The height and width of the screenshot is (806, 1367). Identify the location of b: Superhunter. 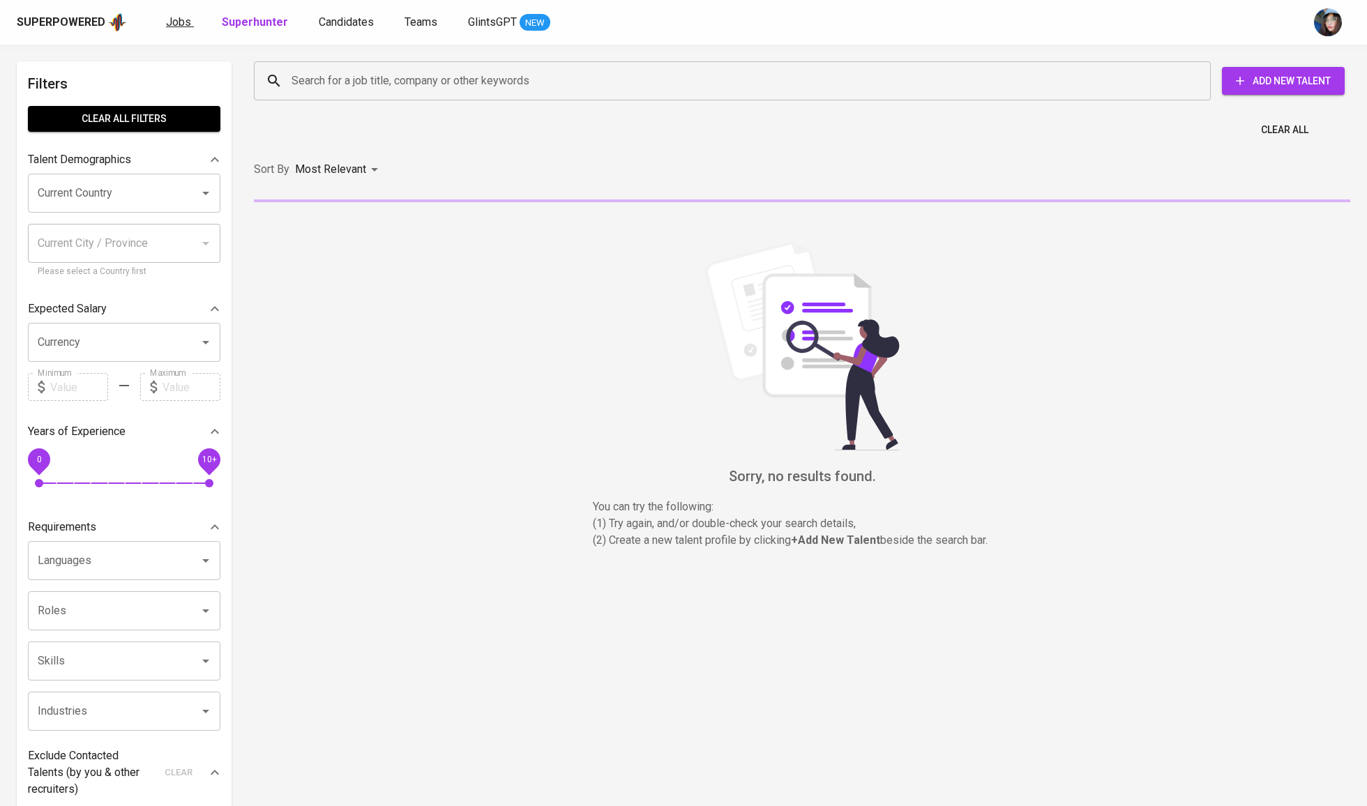
(255, 22).